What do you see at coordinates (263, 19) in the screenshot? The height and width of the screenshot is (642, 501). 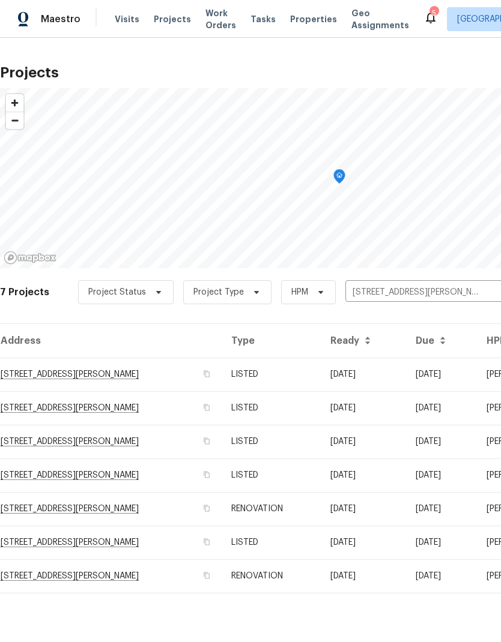 I see `span: Tasks` at bounding box center [263, 19].